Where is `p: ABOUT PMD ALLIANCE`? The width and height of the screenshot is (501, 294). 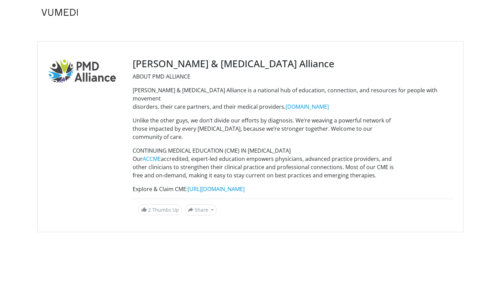
p: ABOUT PMD ALLIANCE is located at coordinates (293, 77).